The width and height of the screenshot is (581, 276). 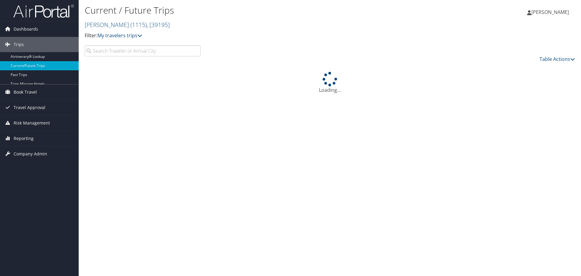 What do you see at coordinates (248, 36) in the screenshot?
I see `p: Filter:` at bounding box center [248, 36].